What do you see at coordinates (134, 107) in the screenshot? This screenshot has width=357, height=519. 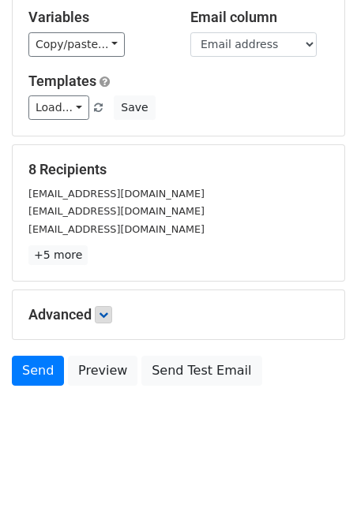 I see `button: Save` at bounding box center [134, 107].